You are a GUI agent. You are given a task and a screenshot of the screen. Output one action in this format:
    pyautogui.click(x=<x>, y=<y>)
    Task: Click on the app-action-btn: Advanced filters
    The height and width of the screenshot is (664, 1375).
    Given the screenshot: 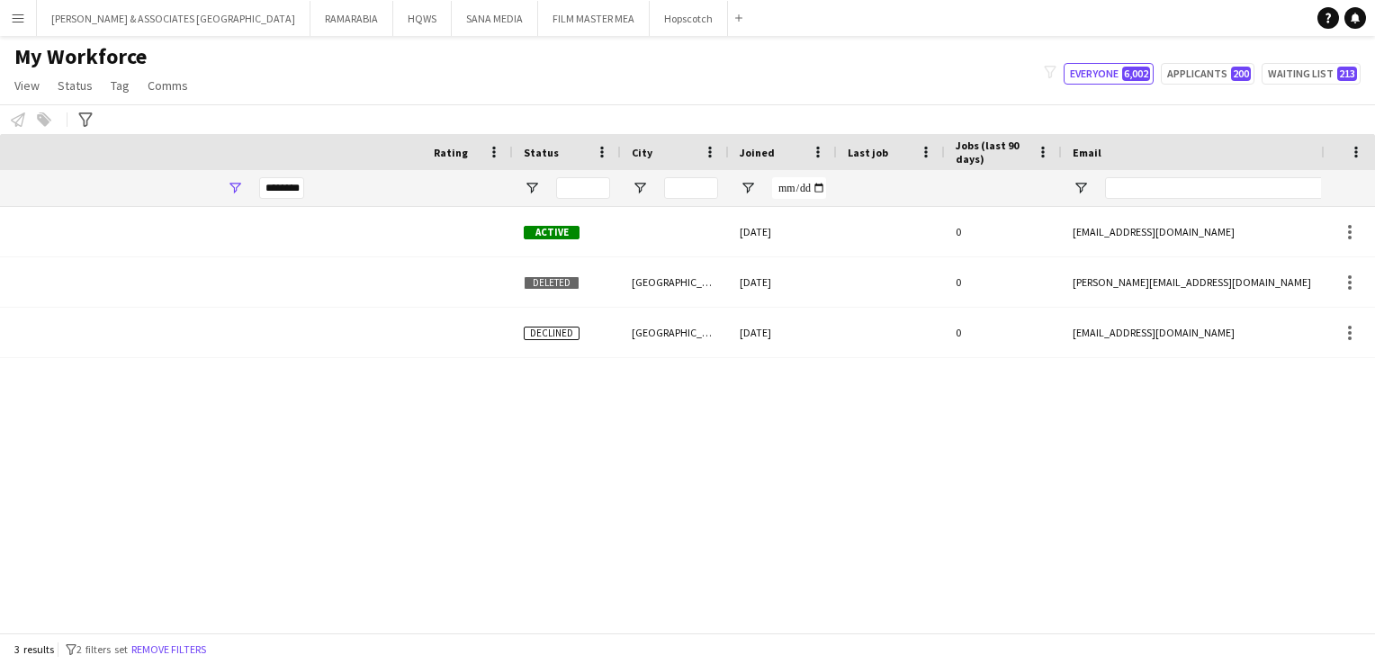 What is the action you would take?
    pyautogui.click(x=85, y=120)
    